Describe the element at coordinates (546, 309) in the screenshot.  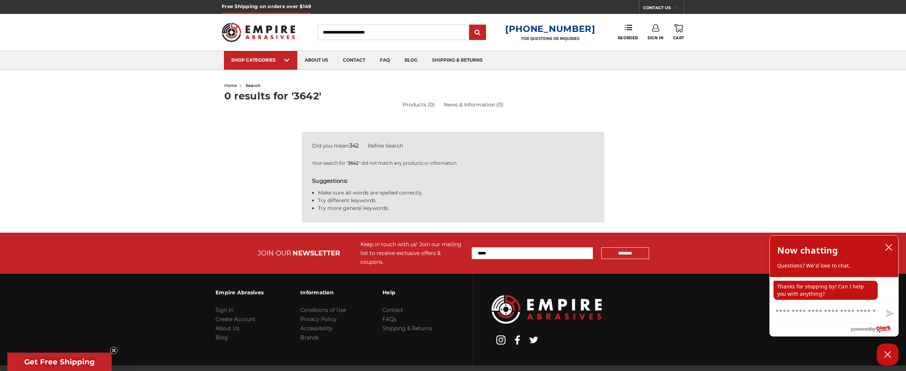
I see `img: Empire Abrasives Logo Image` at that location.